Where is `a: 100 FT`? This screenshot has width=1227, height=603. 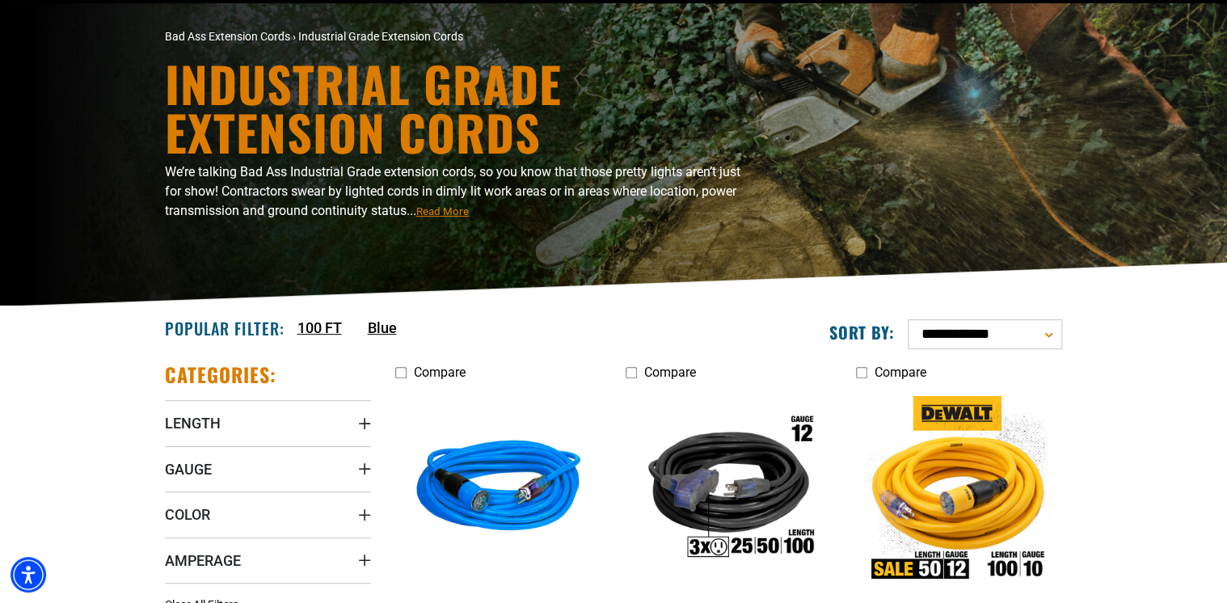
a: 100 FT is located at coordinates (318, 327).